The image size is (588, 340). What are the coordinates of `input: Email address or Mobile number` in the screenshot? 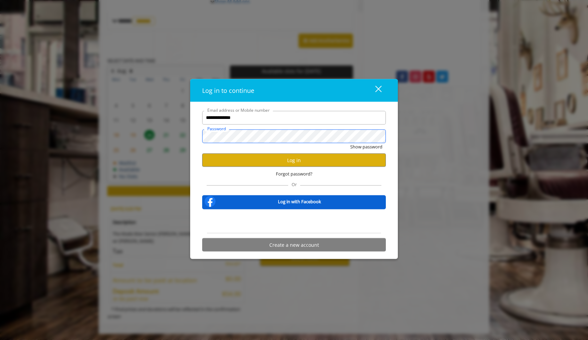 It's located at (294, 117).